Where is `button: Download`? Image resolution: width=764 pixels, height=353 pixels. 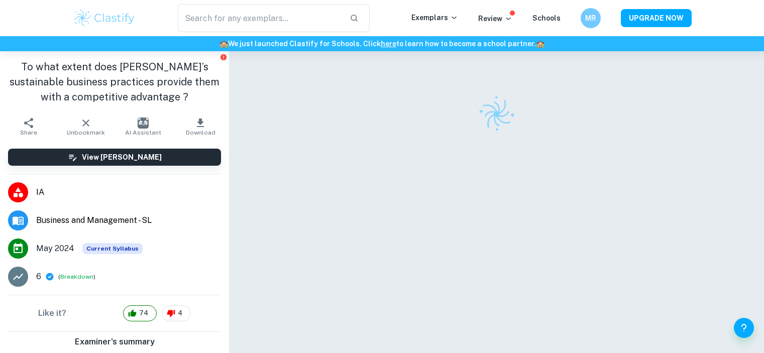 button: Download is located at coordinates (200, 127).